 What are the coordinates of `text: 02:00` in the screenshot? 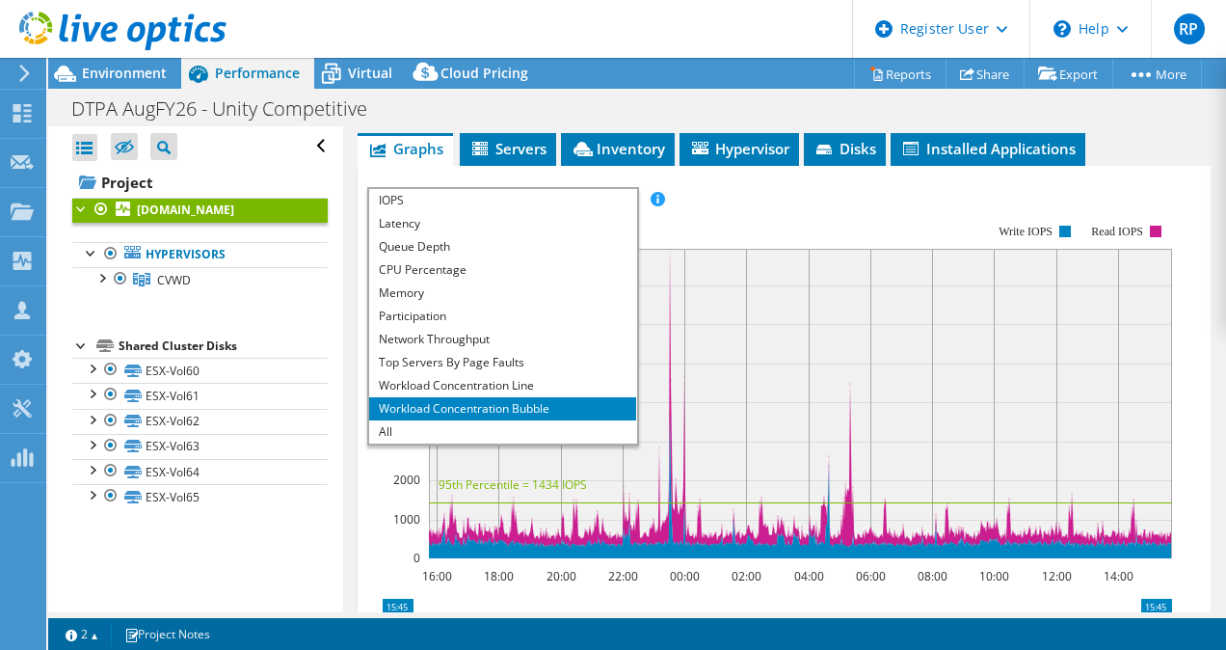 It's located at (745, 576).